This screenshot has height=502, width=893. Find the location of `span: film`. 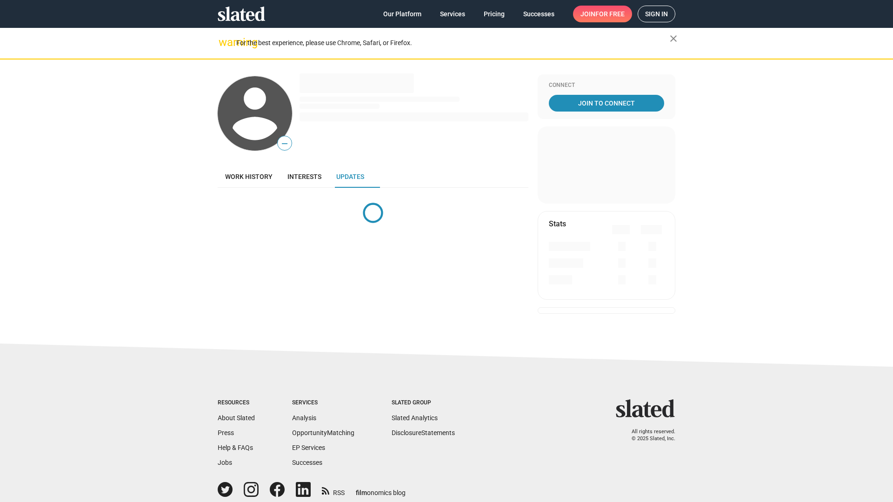

span: film is located at coordinates (361, 493).